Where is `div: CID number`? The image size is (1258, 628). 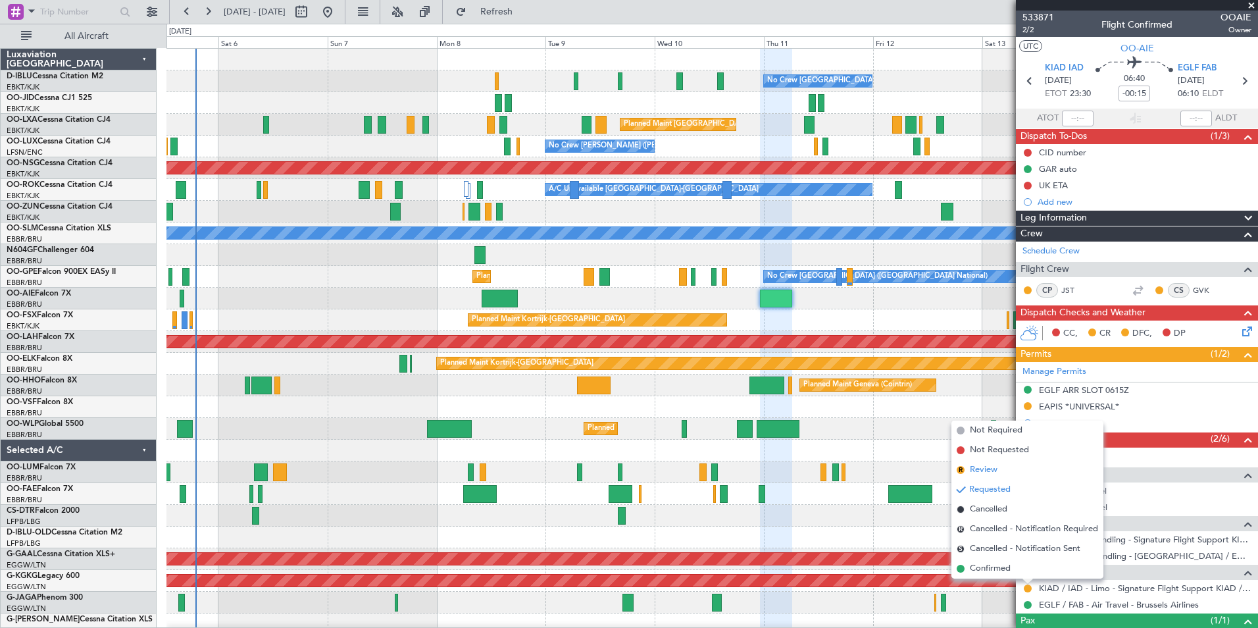 div: CID number is located at coordinates (1063, 152).